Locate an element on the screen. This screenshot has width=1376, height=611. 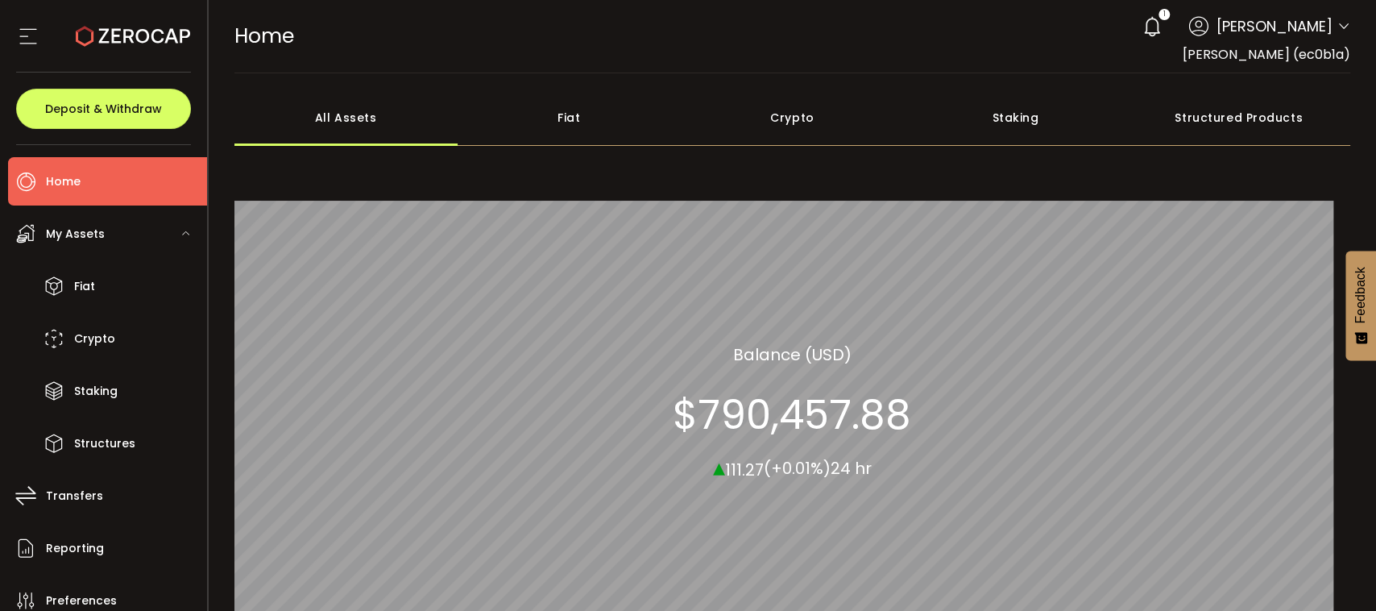
div: Staking is located at coordinates (1015, 118).